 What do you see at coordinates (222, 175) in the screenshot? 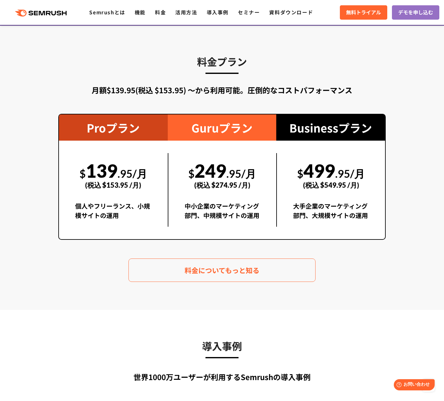
I see `div: 249` at bounding box center [222, 175].